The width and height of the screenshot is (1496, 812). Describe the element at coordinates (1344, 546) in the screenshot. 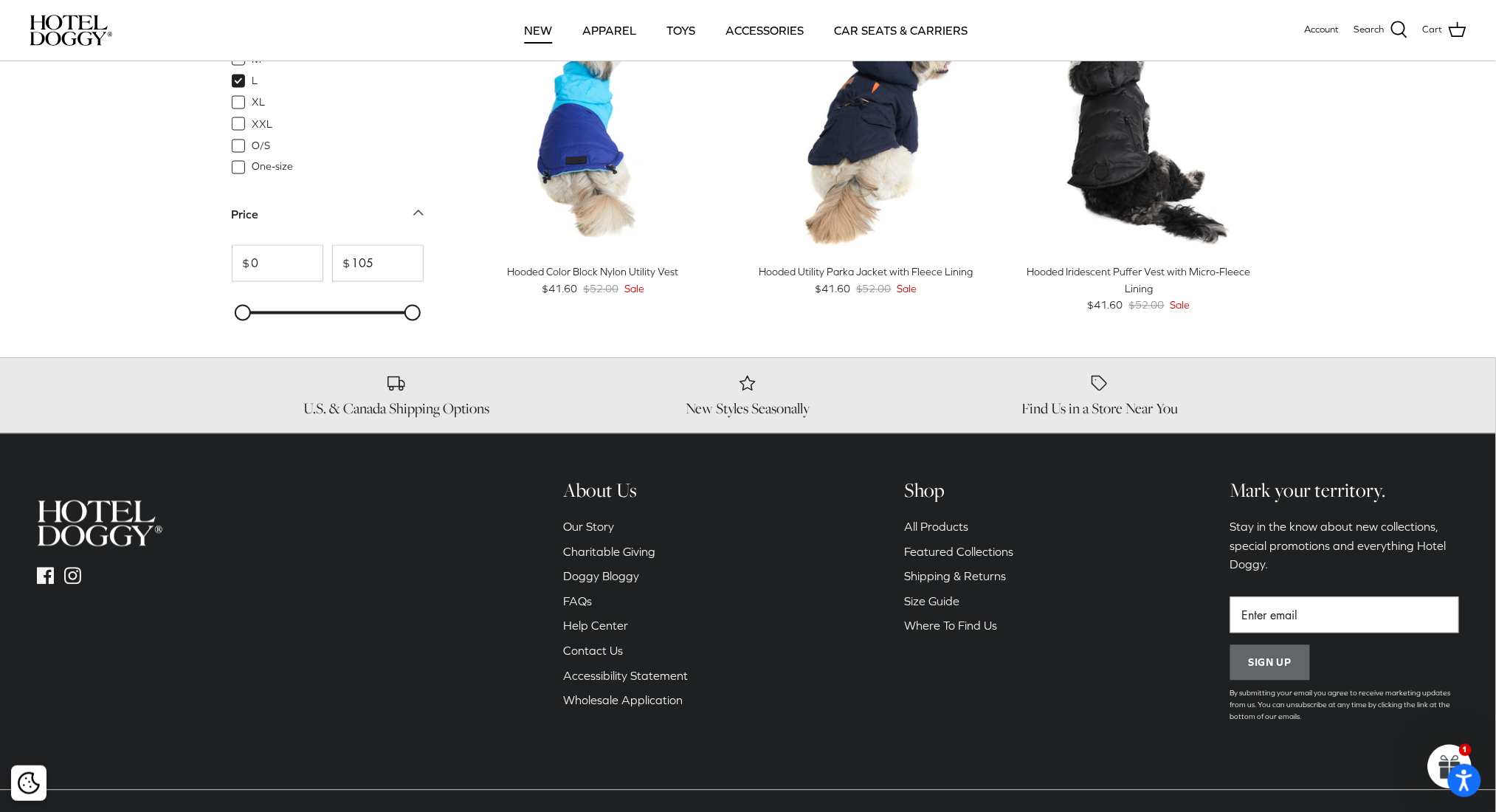

I see `p: Stay in the know about new collections, special promotions and everything Hotel Doggy.` at that location.